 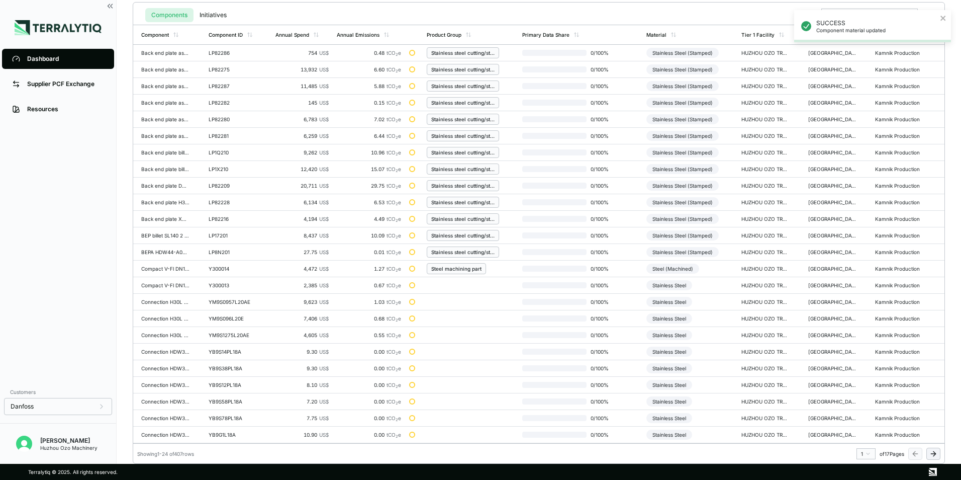 I want to click on button: Initiatives, so click(x=213, y=15).